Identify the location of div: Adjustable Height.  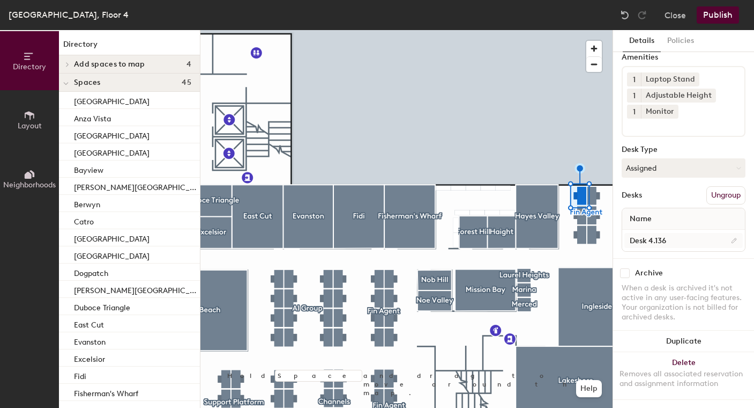
(679, 95).